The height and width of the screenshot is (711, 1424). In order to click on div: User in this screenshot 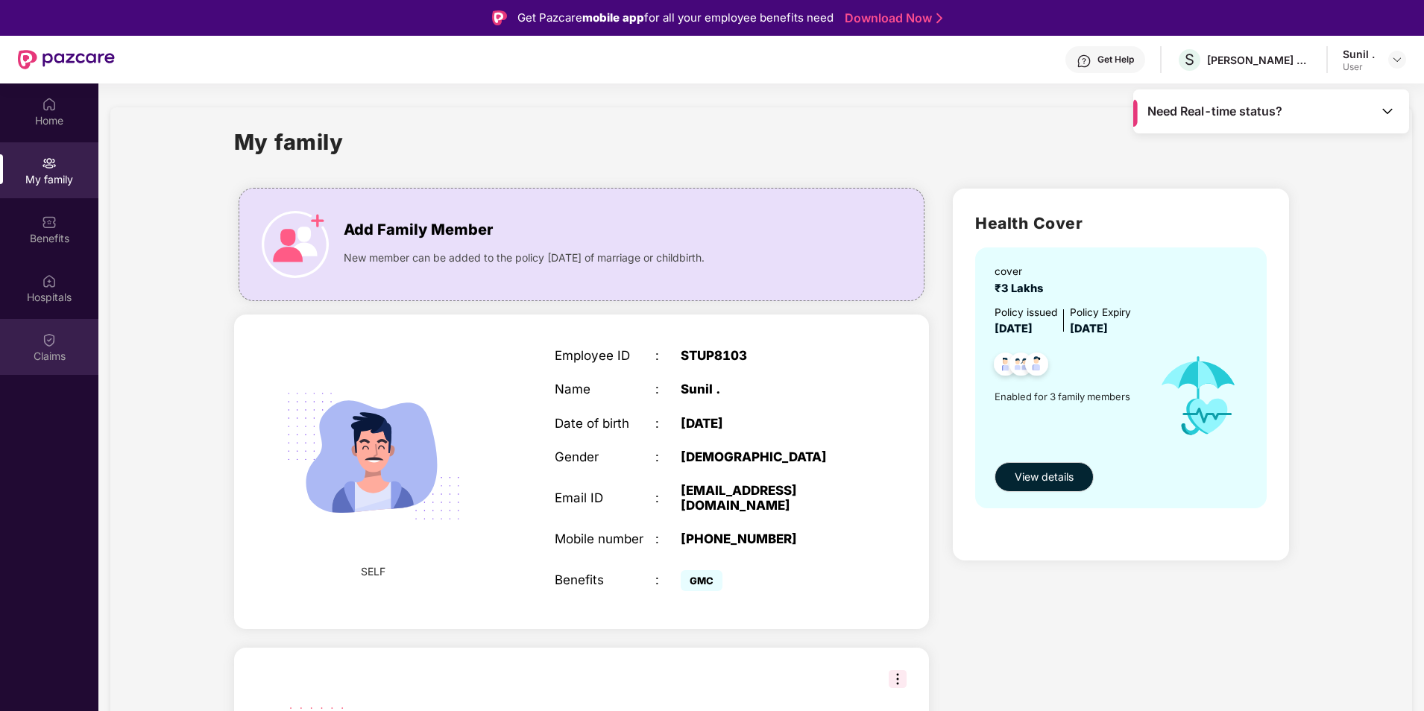, I will do `click(1358, 67)`.